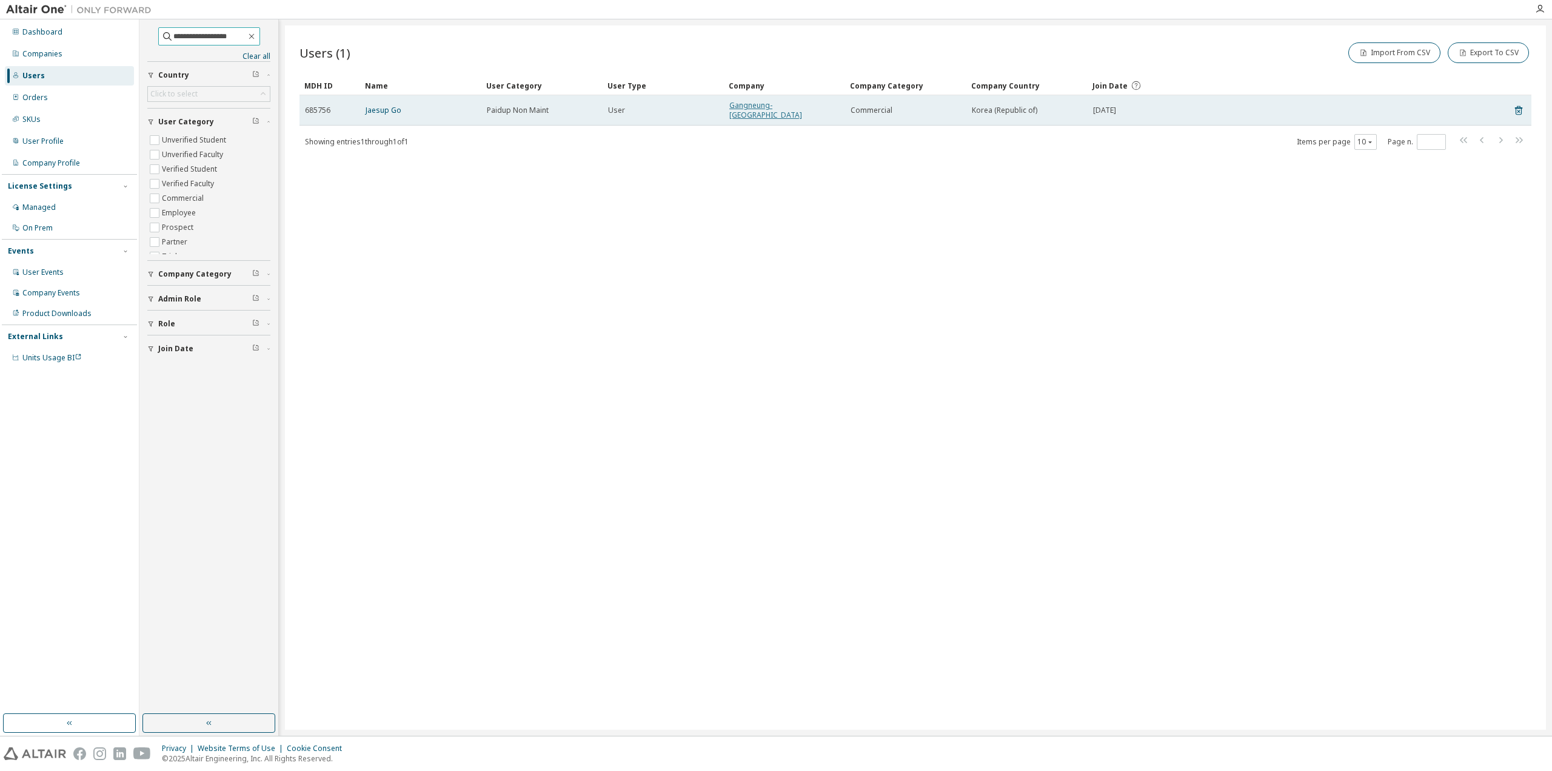 The height and width of the screenshot is (771, 1552). Describe the element at coordinates (1417, 142) in the screenshot. I see `span: Page n.` at that location.